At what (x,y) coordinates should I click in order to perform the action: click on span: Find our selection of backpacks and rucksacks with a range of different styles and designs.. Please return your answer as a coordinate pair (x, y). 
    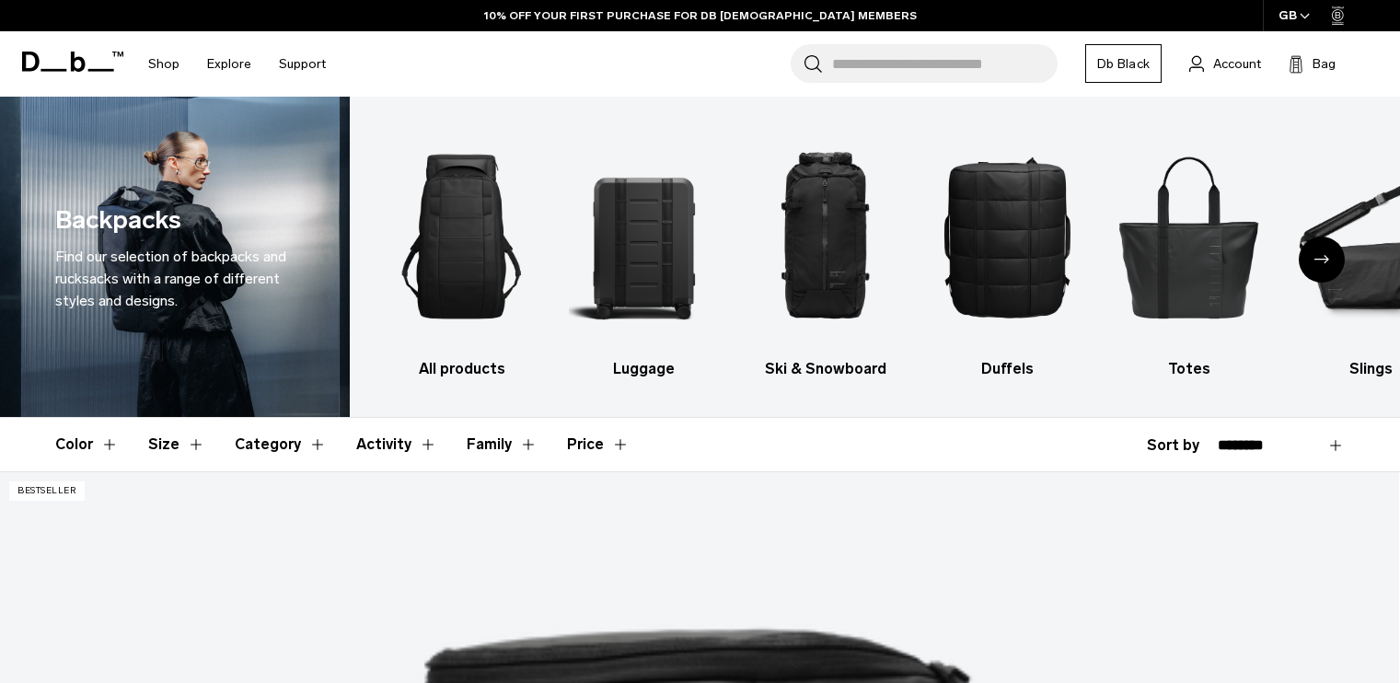
    Looking at the image, I should click on (170, 278).